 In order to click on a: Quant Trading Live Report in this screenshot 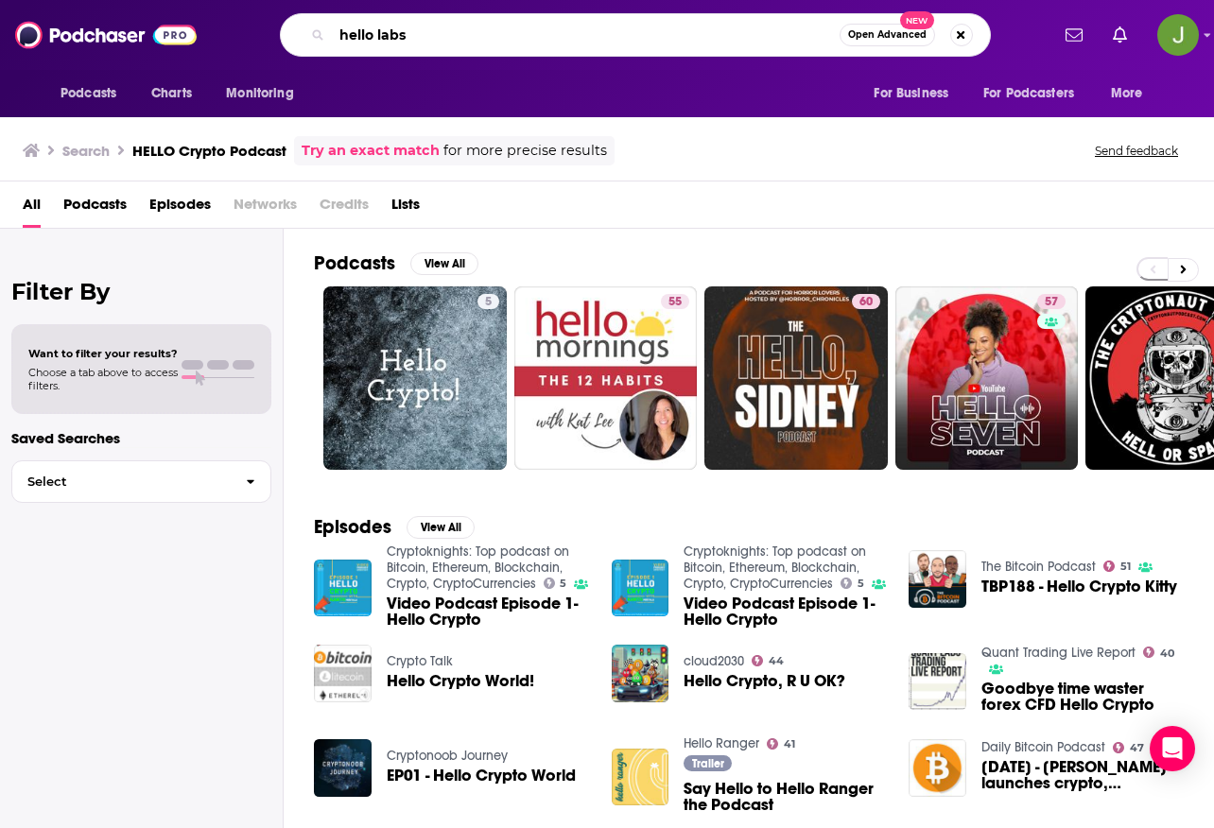, I will do `click(1058, 652)`.